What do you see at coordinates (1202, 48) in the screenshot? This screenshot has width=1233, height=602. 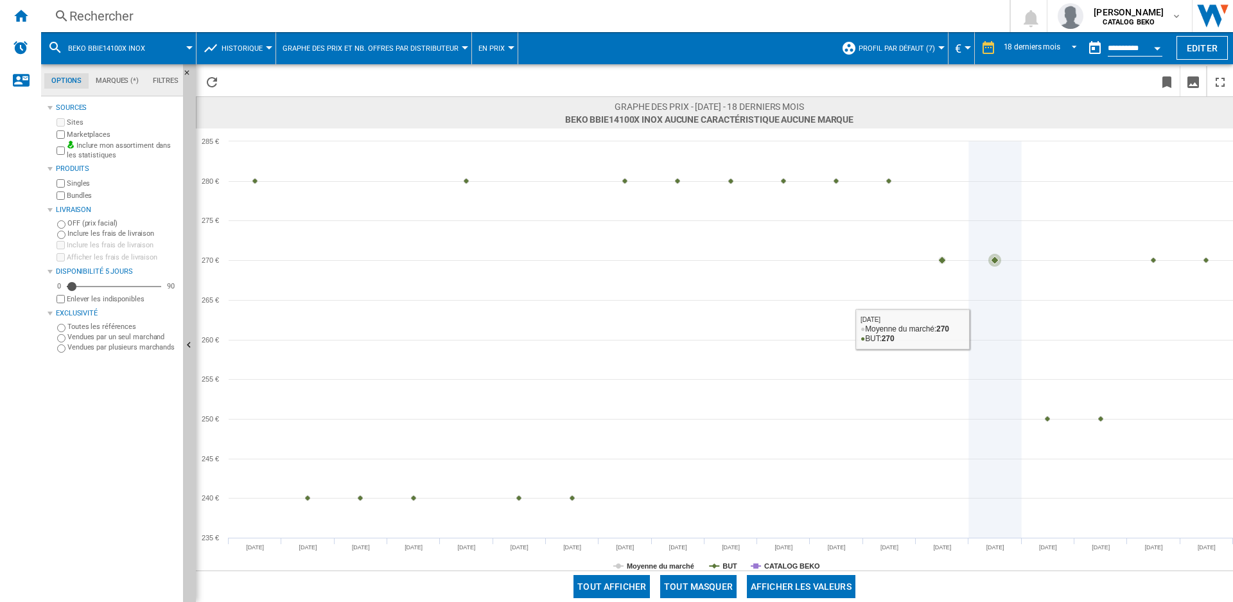 I see `button: Editer` at bounding box center [1202, 48].